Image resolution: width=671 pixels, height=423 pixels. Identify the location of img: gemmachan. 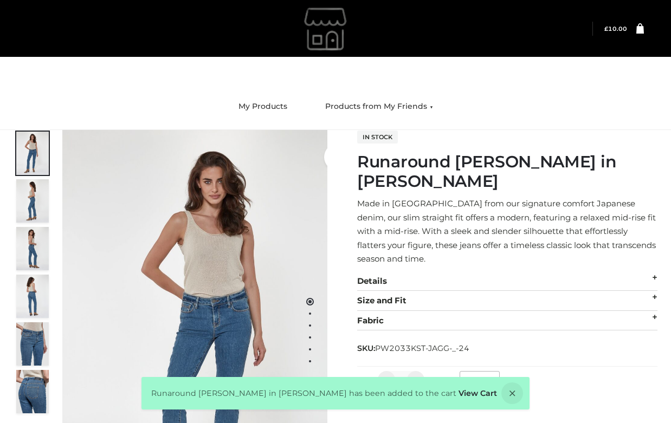
(327, 29).